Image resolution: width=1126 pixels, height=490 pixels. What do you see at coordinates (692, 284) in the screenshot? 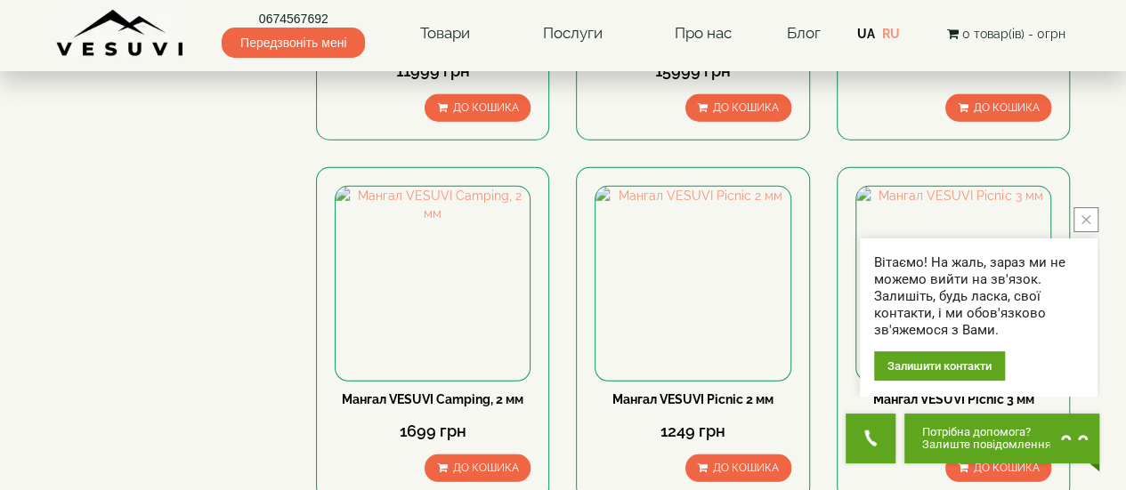
I see `img: Мангал VESUVI Picnic 2 мм` at bounding box center [692, 284].